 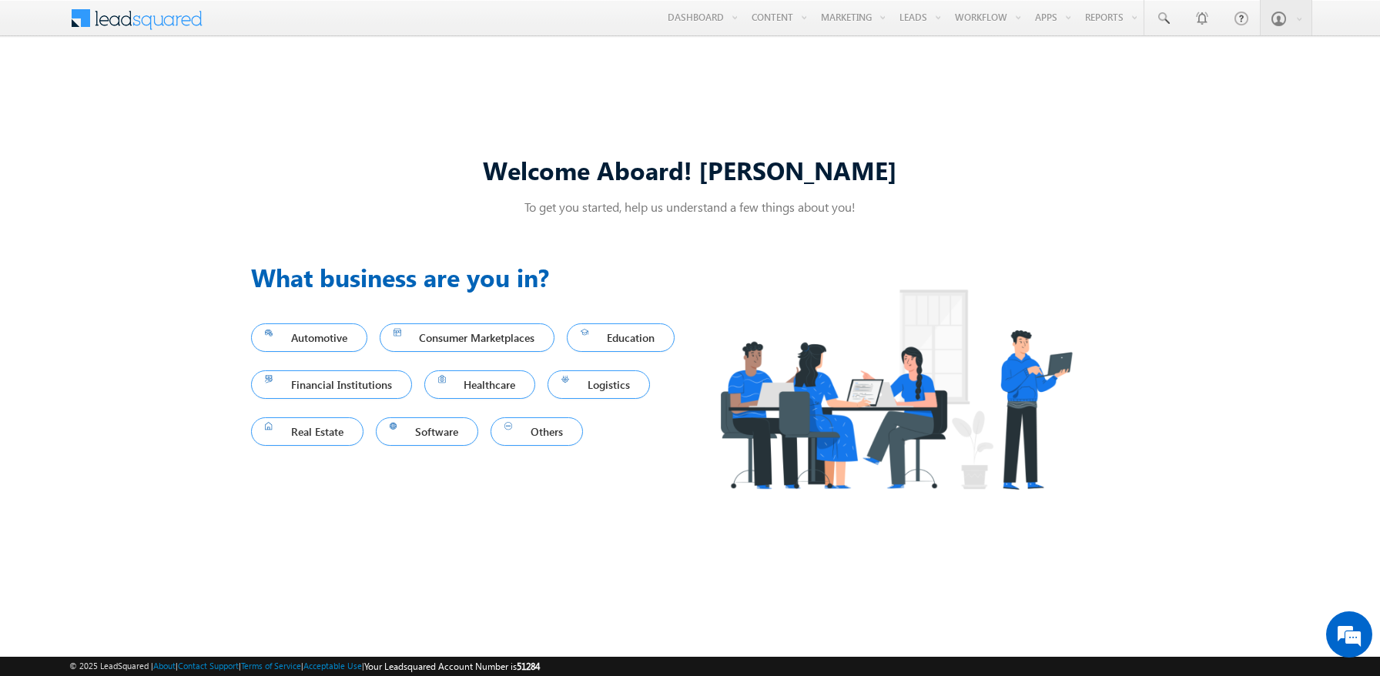 I want to click on span: © 2025 LeadSquared | | | | |, so click(x=304, y=666).